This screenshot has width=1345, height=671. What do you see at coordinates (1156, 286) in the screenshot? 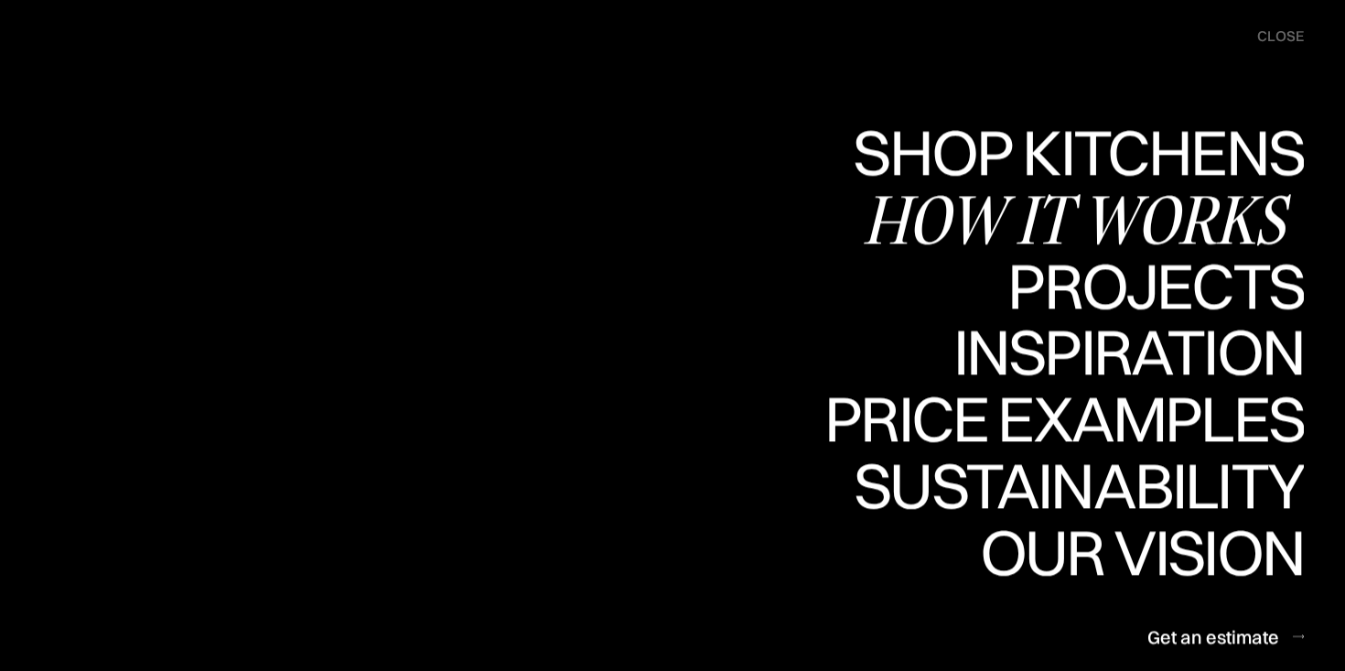
I see `a: ProjectsProjects` at bounding box center [1156, 286].